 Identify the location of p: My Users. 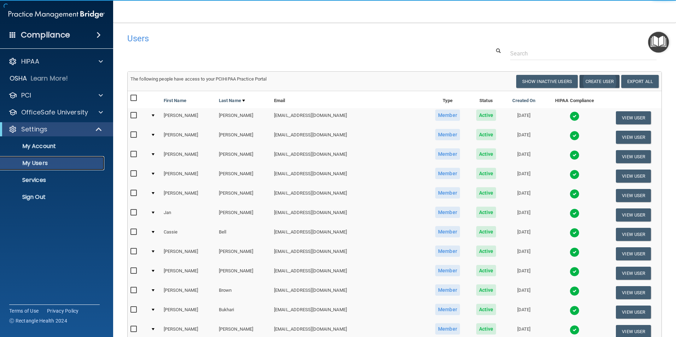
(53, 163).